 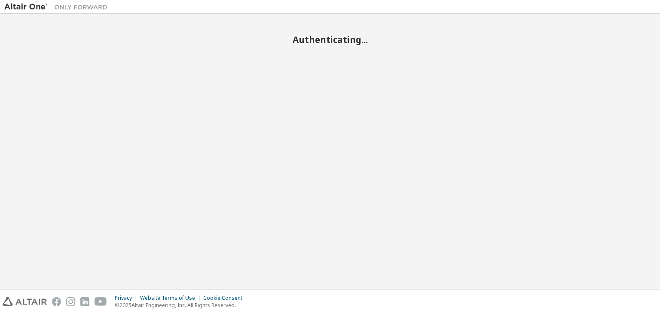 What do you see at coordinates (58, 7) in the screenshot?
I see `img: Altair One` at bounding box center [58, 7].